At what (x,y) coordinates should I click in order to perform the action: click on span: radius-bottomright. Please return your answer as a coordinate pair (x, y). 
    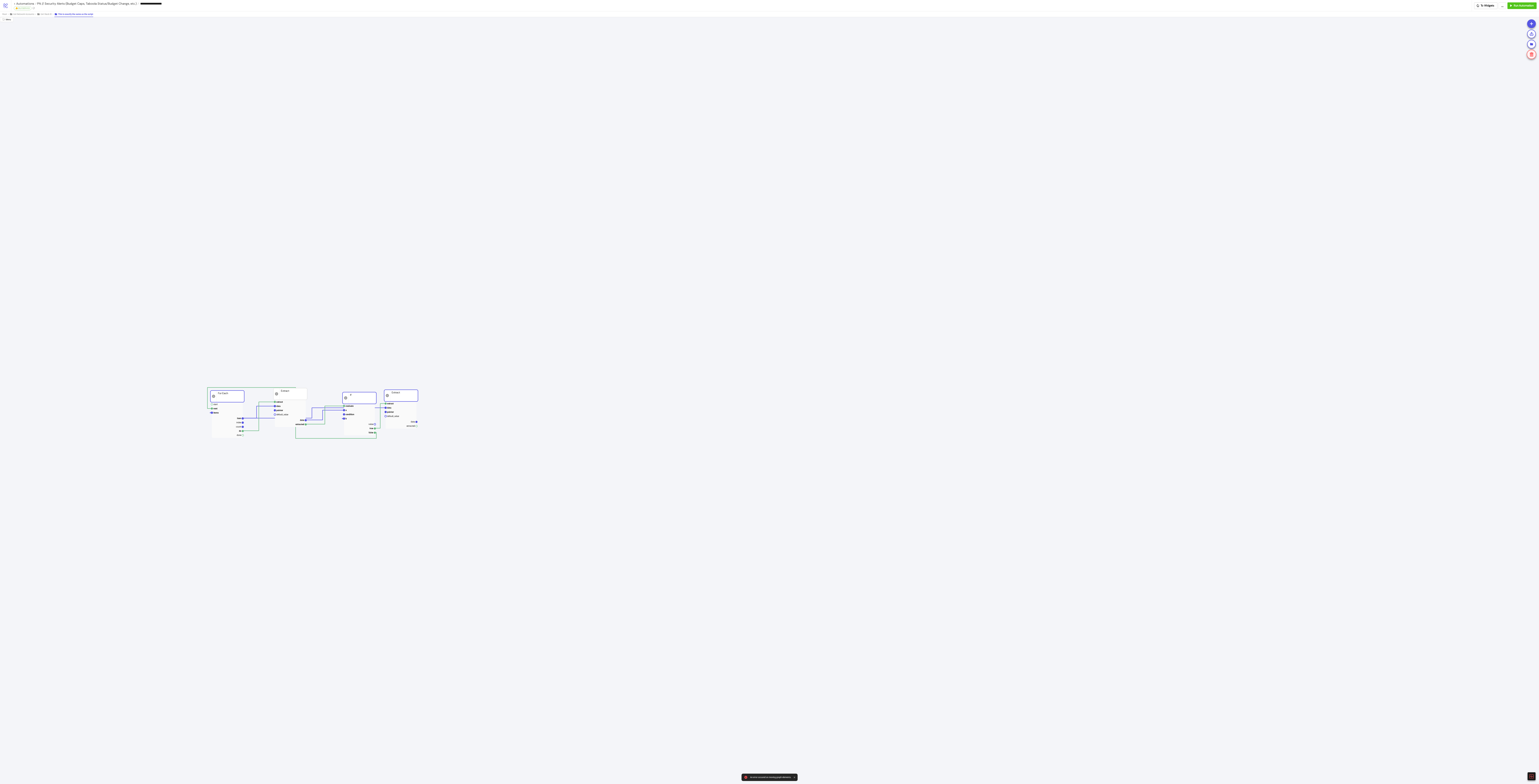
    Looking at the image, I should click on (4, 20).